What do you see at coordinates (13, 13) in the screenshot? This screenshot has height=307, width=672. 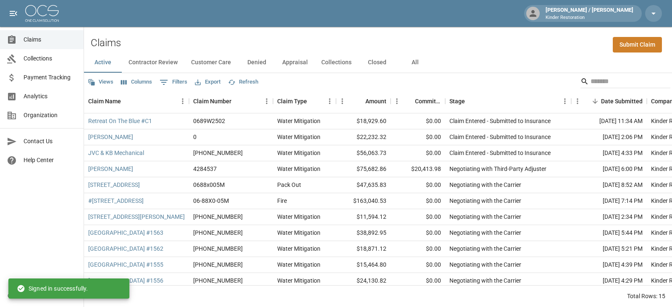 I see `button: open drawer` at bounding box center [13, 13].